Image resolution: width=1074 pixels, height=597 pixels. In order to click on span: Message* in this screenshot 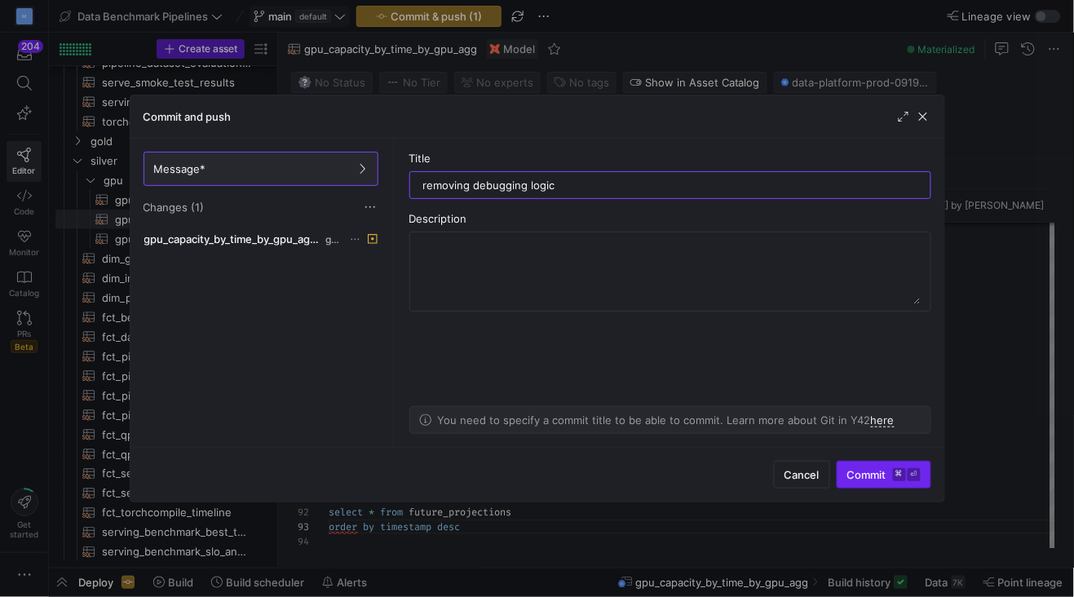, I will do `click(180, 169)`.